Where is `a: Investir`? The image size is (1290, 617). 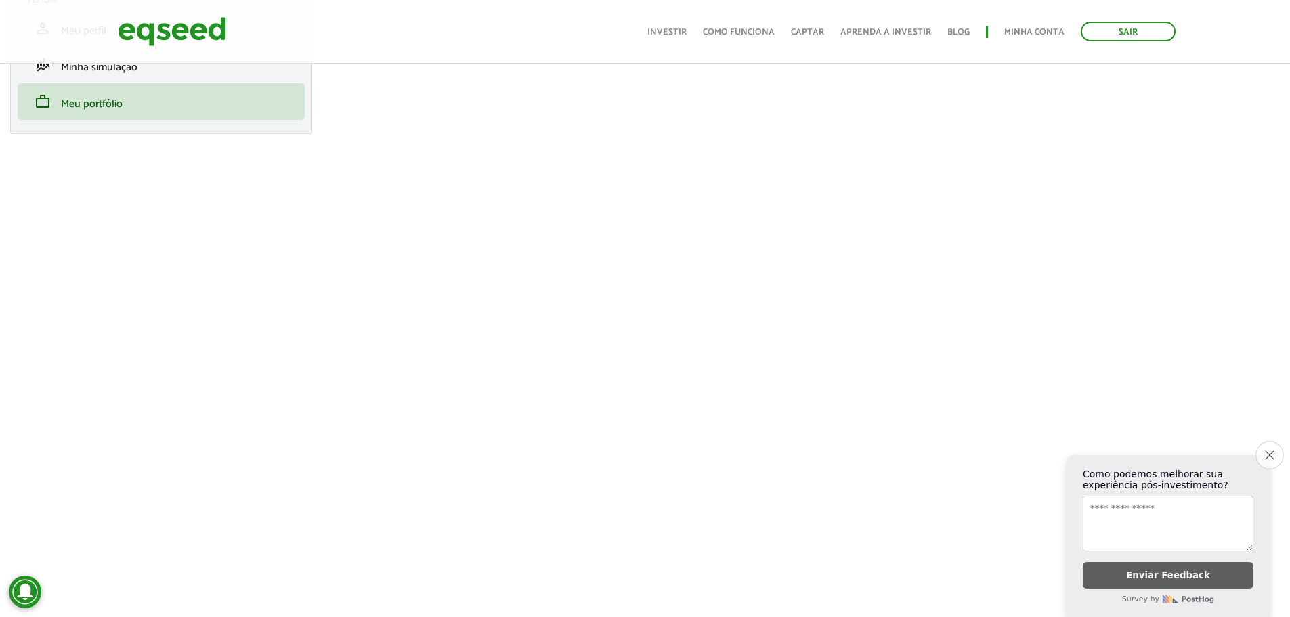 a: Investir is located at coordinates (667, 32).